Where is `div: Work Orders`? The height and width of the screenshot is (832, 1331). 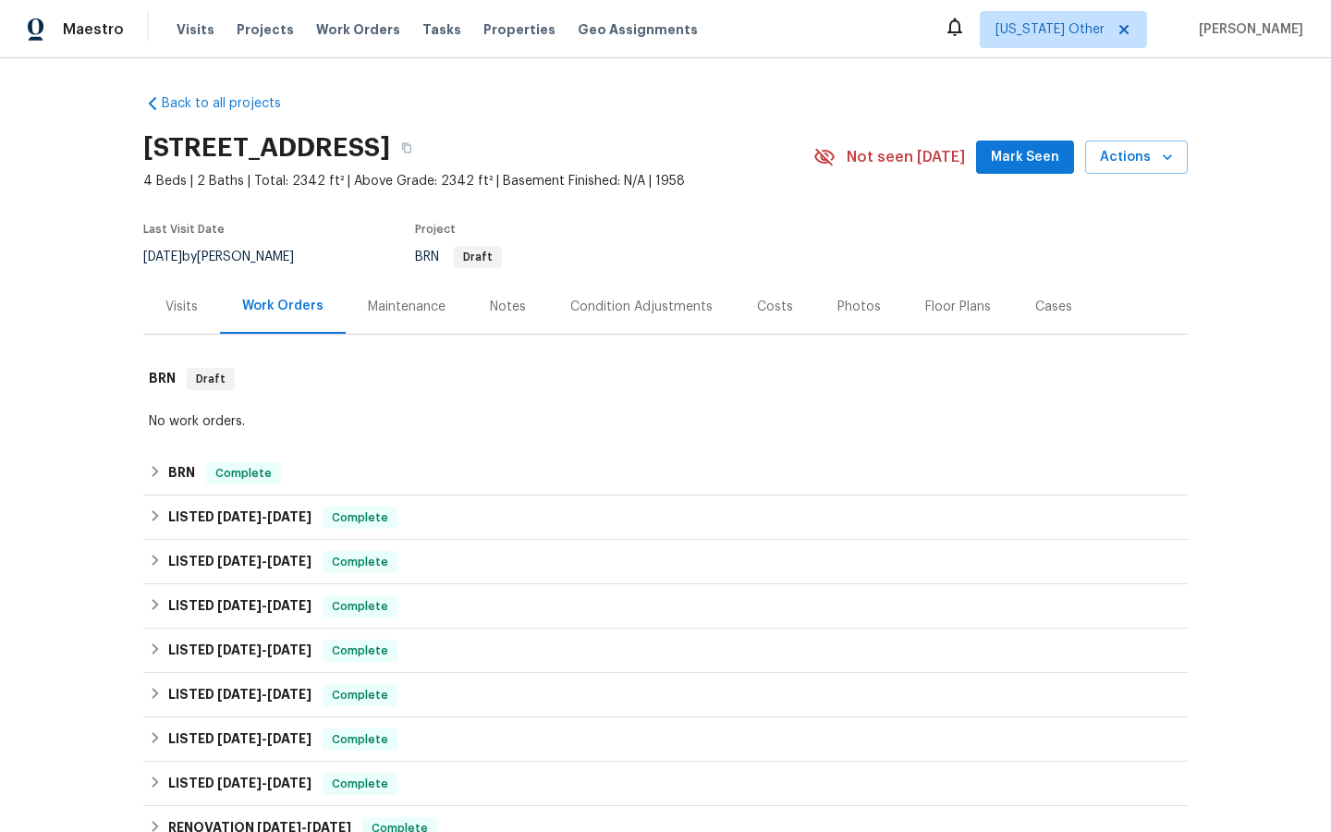 div: Work Orders is located at coordinates (283, 306).